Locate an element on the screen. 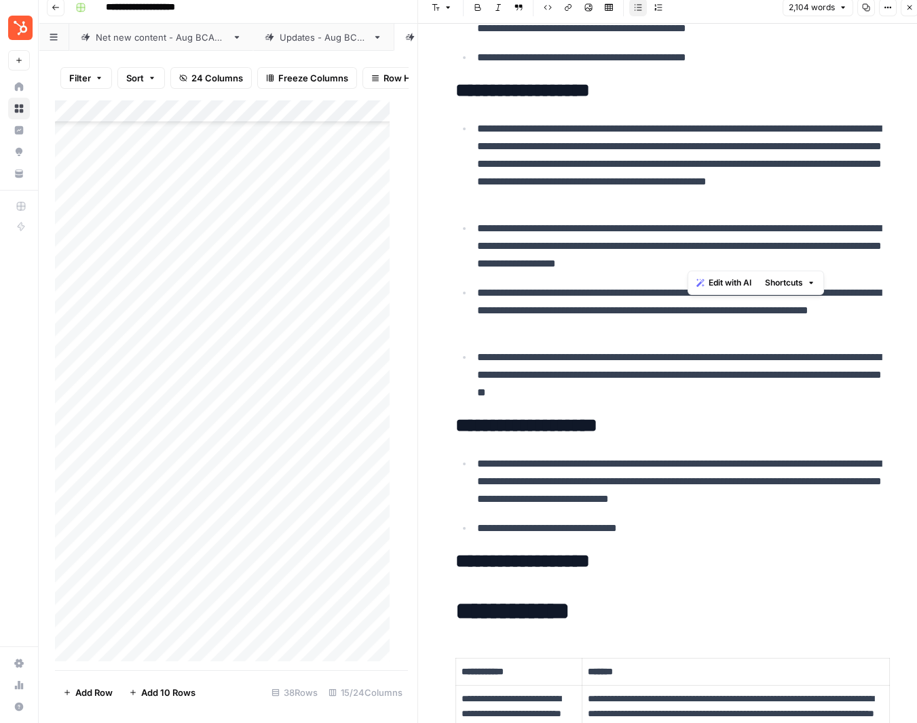 The width and height of the screenshot is (917, 723). a: Opportunities is located at coordinates (19, 152).